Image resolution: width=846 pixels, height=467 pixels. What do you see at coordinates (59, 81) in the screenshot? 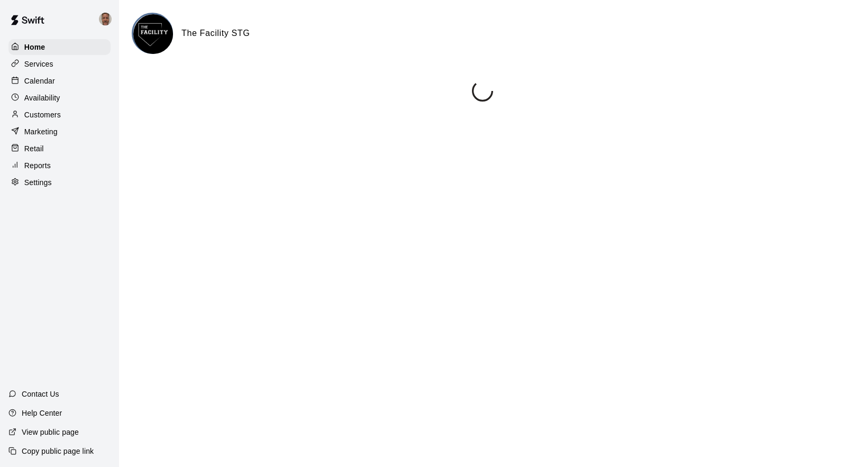
I see `div: Calendar` at bounding box center [59, 81].